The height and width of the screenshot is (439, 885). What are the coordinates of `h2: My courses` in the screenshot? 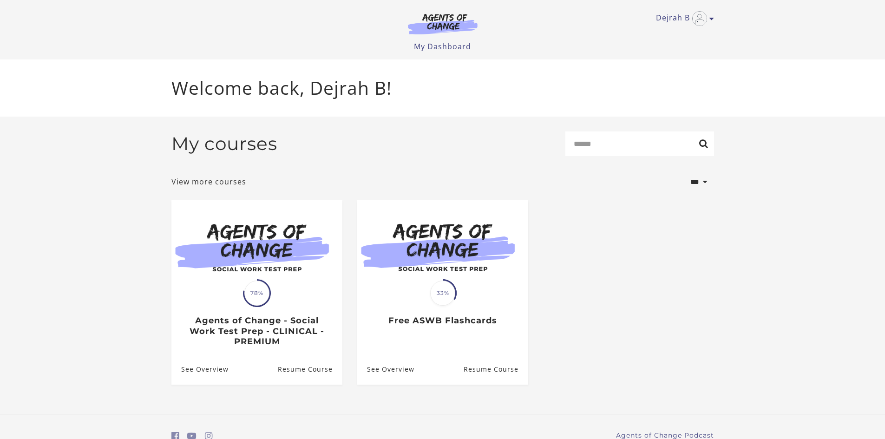 It's located at (224, 144).